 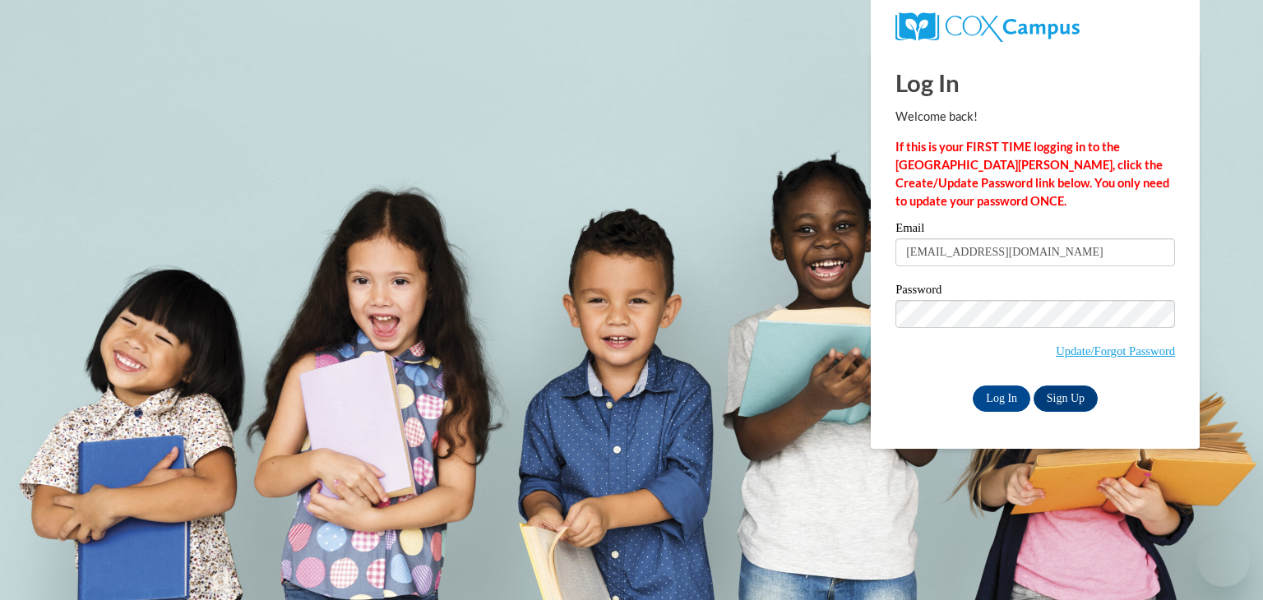 I want to click on label: Email, so click(x=1036, y=230).